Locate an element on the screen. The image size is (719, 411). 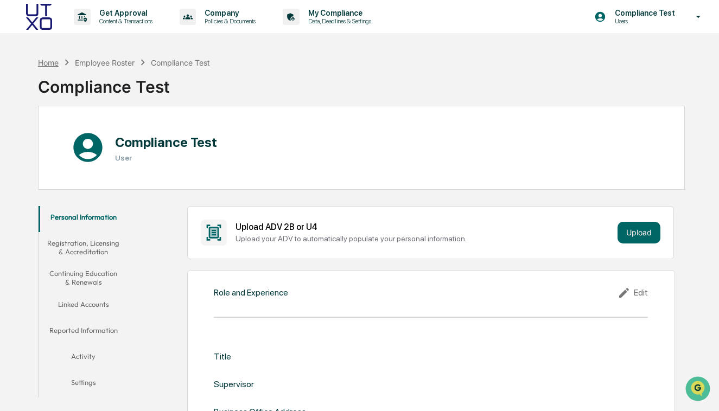
button: Open customer support is located at coordinates (14, 14).